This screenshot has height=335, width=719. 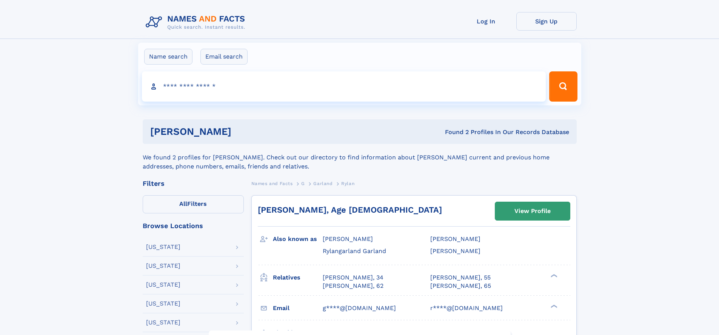 What do you see at coordinates (298, 277) in the screenshot?
I see `h3: Relatives` at bounding box center [298, 277].